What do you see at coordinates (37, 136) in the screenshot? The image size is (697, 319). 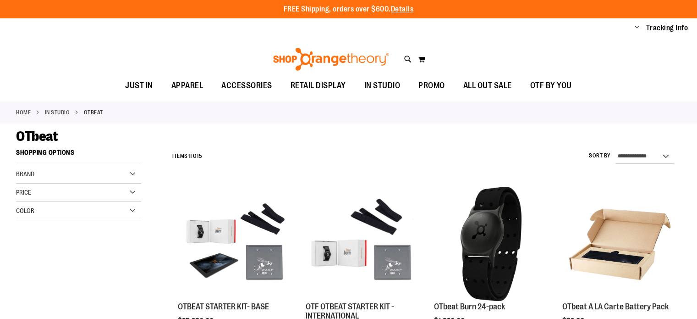 I see `span: OTbeat` at bounding box center [37, 136].